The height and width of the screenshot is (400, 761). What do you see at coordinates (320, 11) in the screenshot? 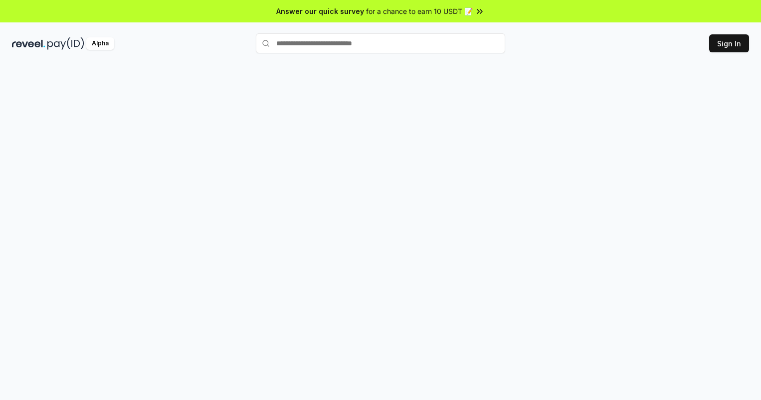
I see `span: Answer our quick survey` at bounding box center [320, 11].